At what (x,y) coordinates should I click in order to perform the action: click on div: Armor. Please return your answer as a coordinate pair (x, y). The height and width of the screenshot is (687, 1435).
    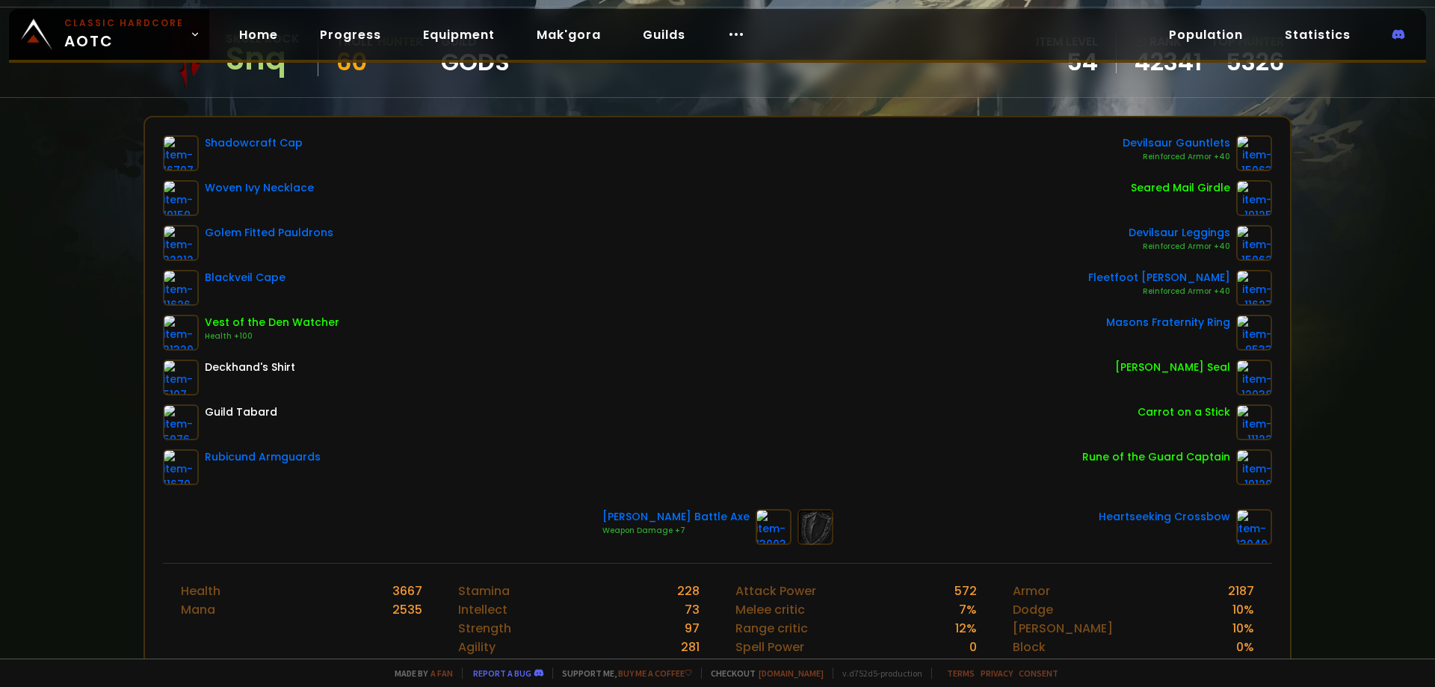
    Looking at the image, I should click on (1031, 590).